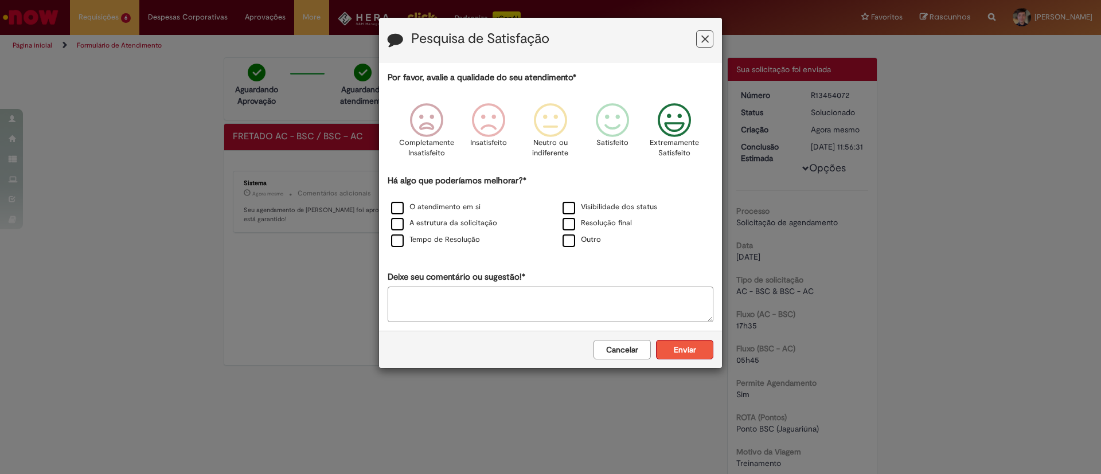 This screenshot has width=1101, height=474. What do you see at coordinates (610, 207) in the screenshot?
I see `label: Visibilidade dos status` at bounding box center [610, 207].